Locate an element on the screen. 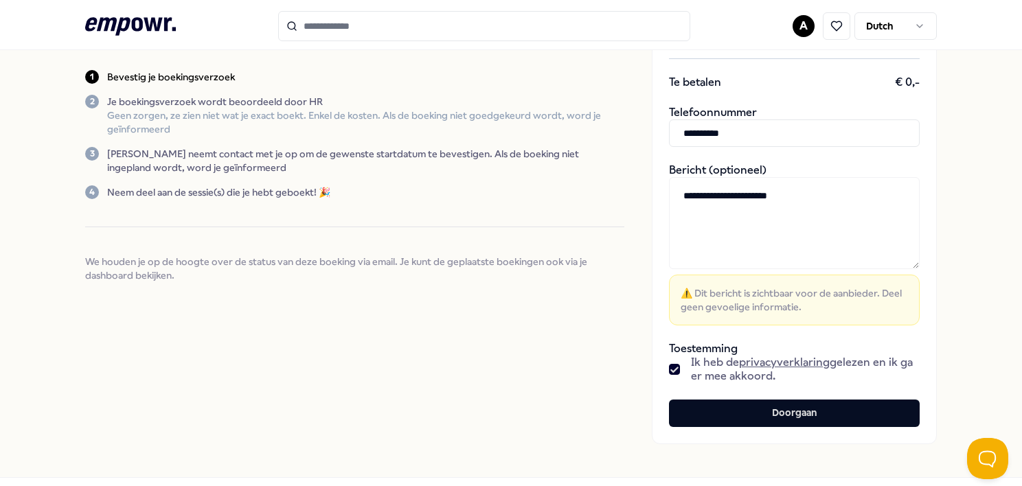  p: Bevestig je boekingsverzoek is located at coordinates (171, 77).